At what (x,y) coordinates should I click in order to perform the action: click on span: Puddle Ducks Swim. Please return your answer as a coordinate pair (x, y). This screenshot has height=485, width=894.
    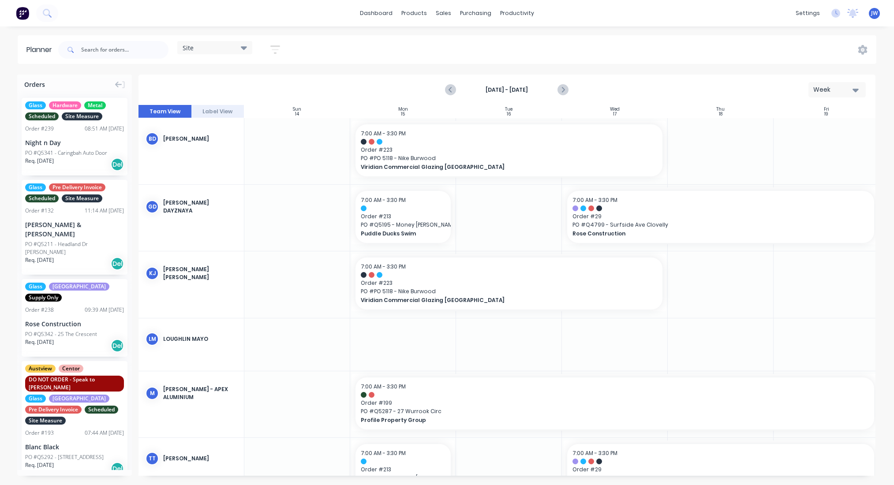
    Looking at the image, I should click on (399, 234).